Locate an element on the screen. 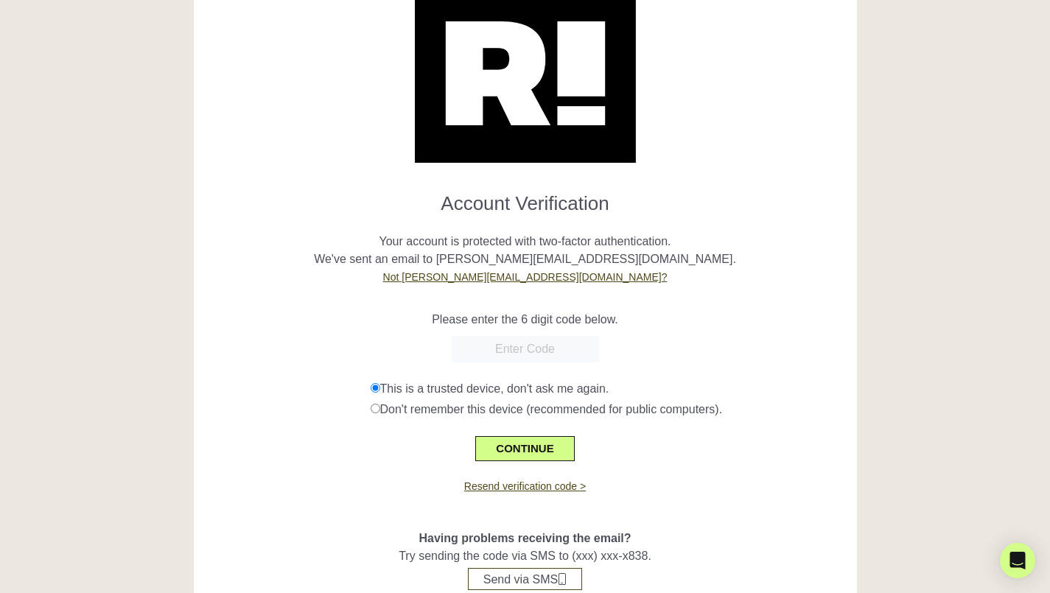  span: Having problems receiving the email? is located at coordinates (525, 538).